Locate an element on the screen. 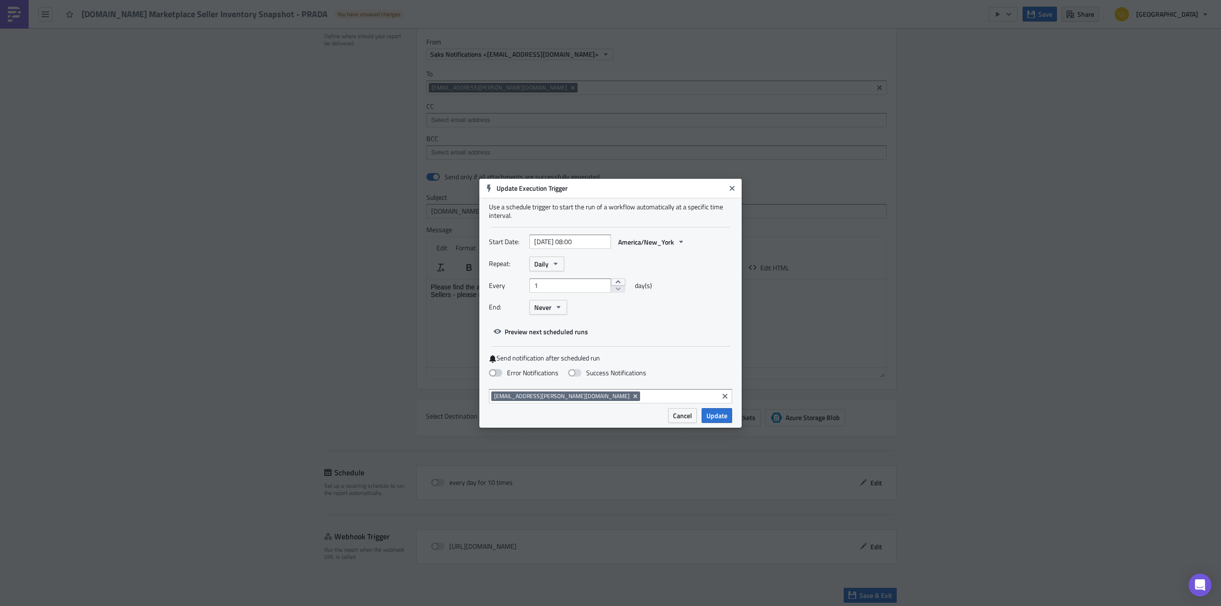  h6: Update Execution Trigger is located at coordinates (611, 188).